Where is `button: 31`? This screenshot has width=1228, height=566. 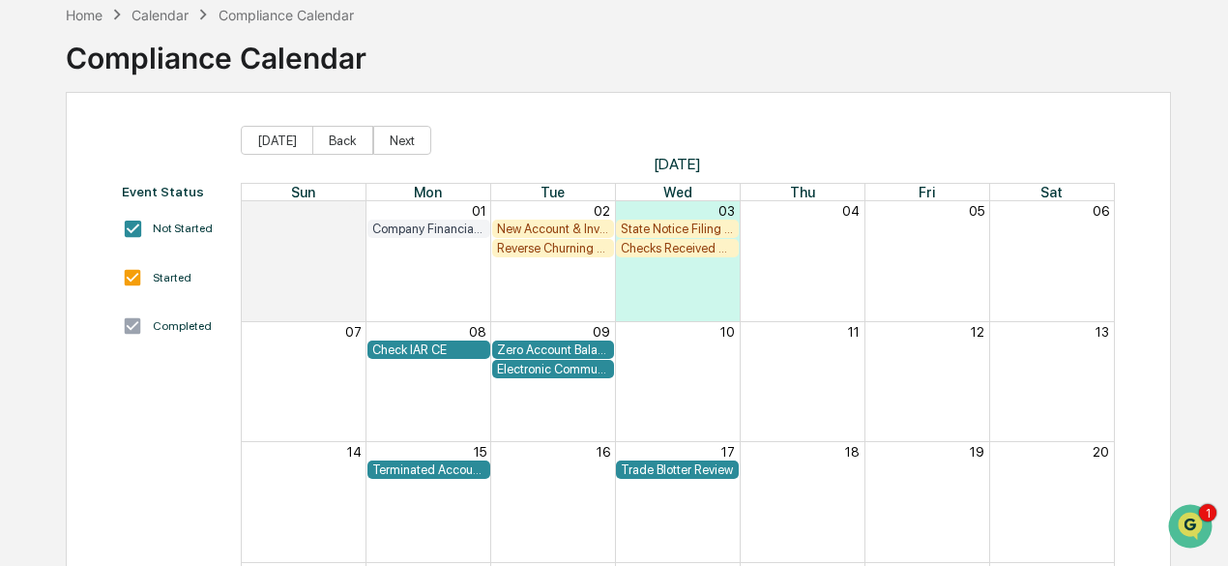
button: 31 is located at coordinates (355, 211).